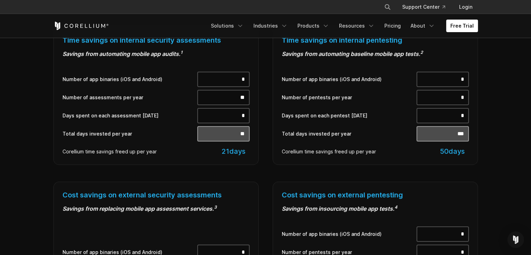 The image size is (531, 255). What do you see at coordinates (130, 97) in the screenshot?
I see `label: Number of assessments per year` at bounding box center [130, 97].